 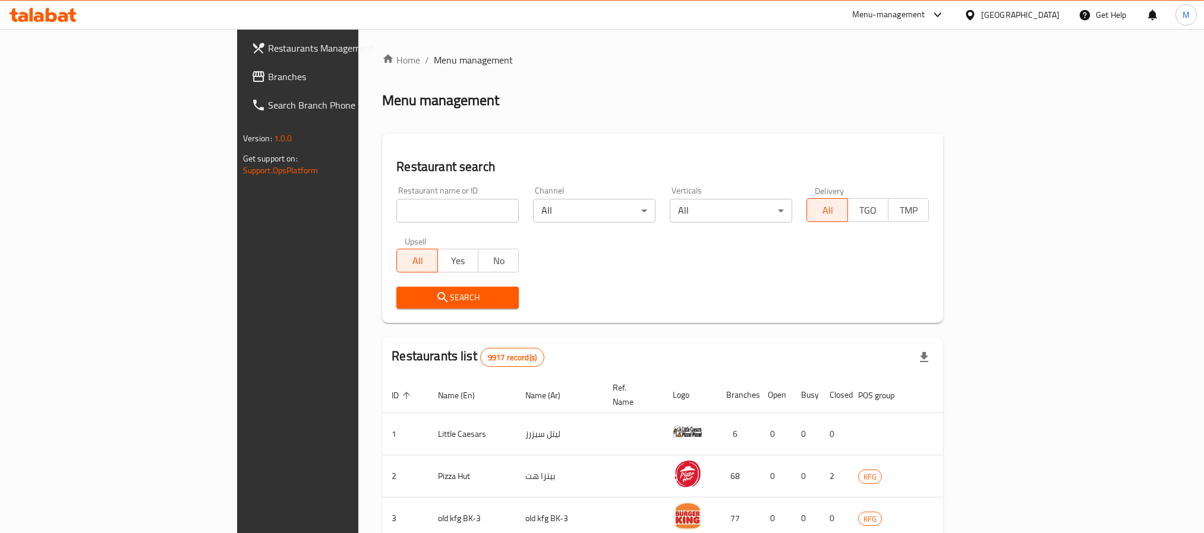 I want to click on span: Branches, so click(x=348, y=77).